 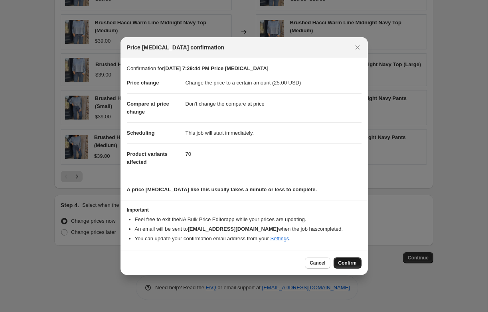 I want to click on span: Confirm, so click(x=347, y=263).